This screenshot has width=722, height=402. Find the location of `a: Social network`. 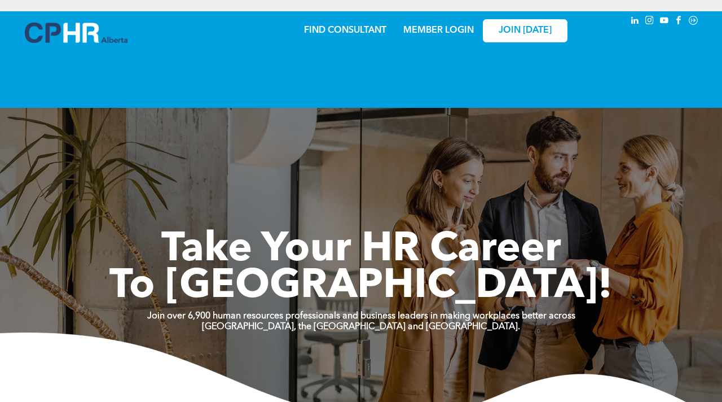

a: Social network is located at coordinates (693, 21).